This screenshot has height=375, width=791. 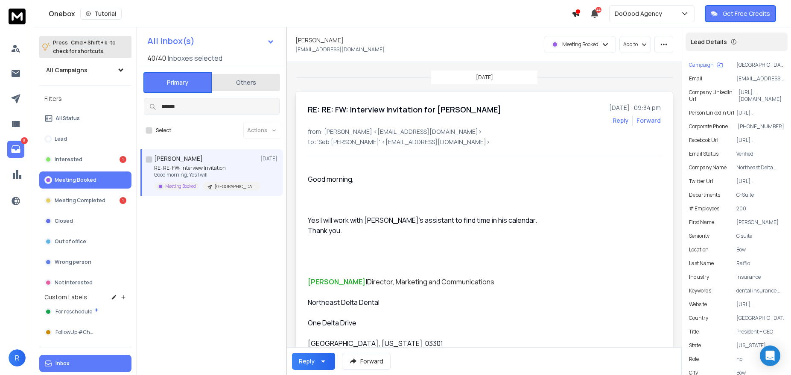 What do you see at coordinates (211, 41) in the screenshot?
I see `button: All Inbox(s)` at bounding box center [211, 41].